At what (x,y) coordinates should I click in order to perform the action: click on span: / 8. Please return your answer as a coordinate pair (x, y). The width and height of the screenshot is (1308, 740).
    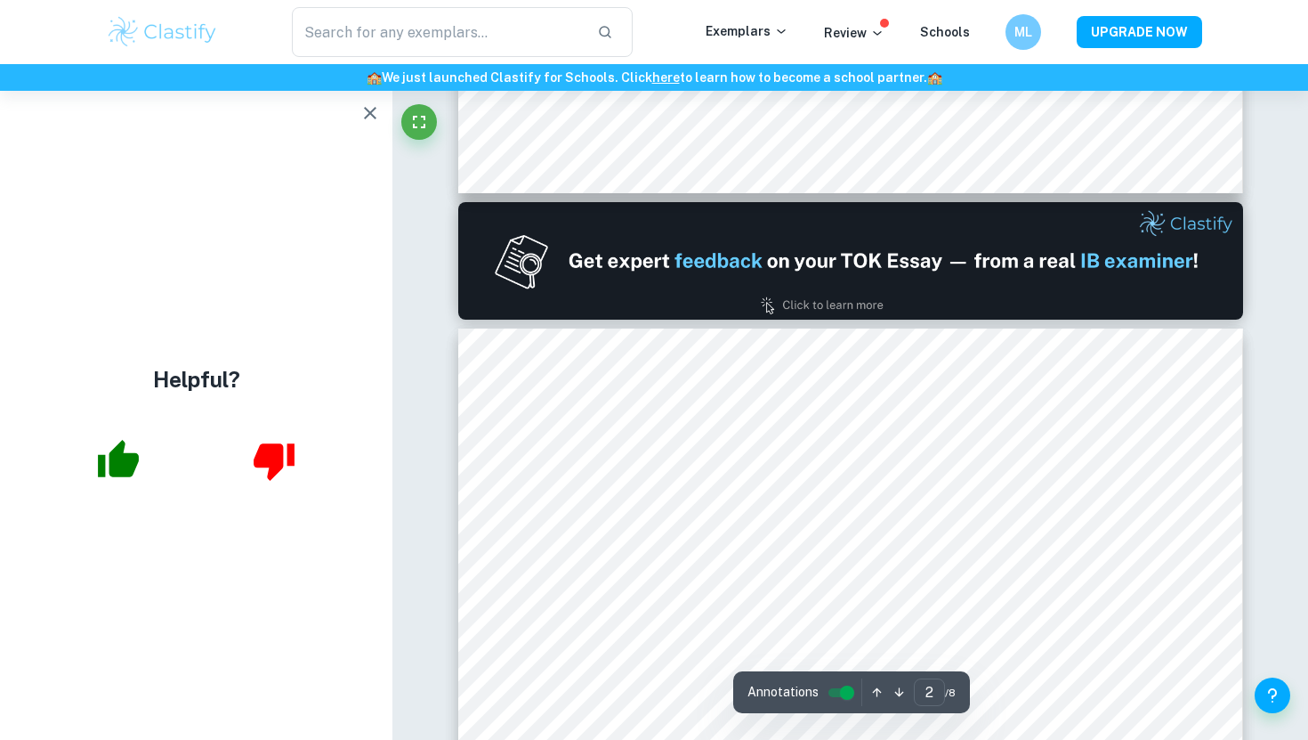
    Looking at the image, I should click on (951, 692).